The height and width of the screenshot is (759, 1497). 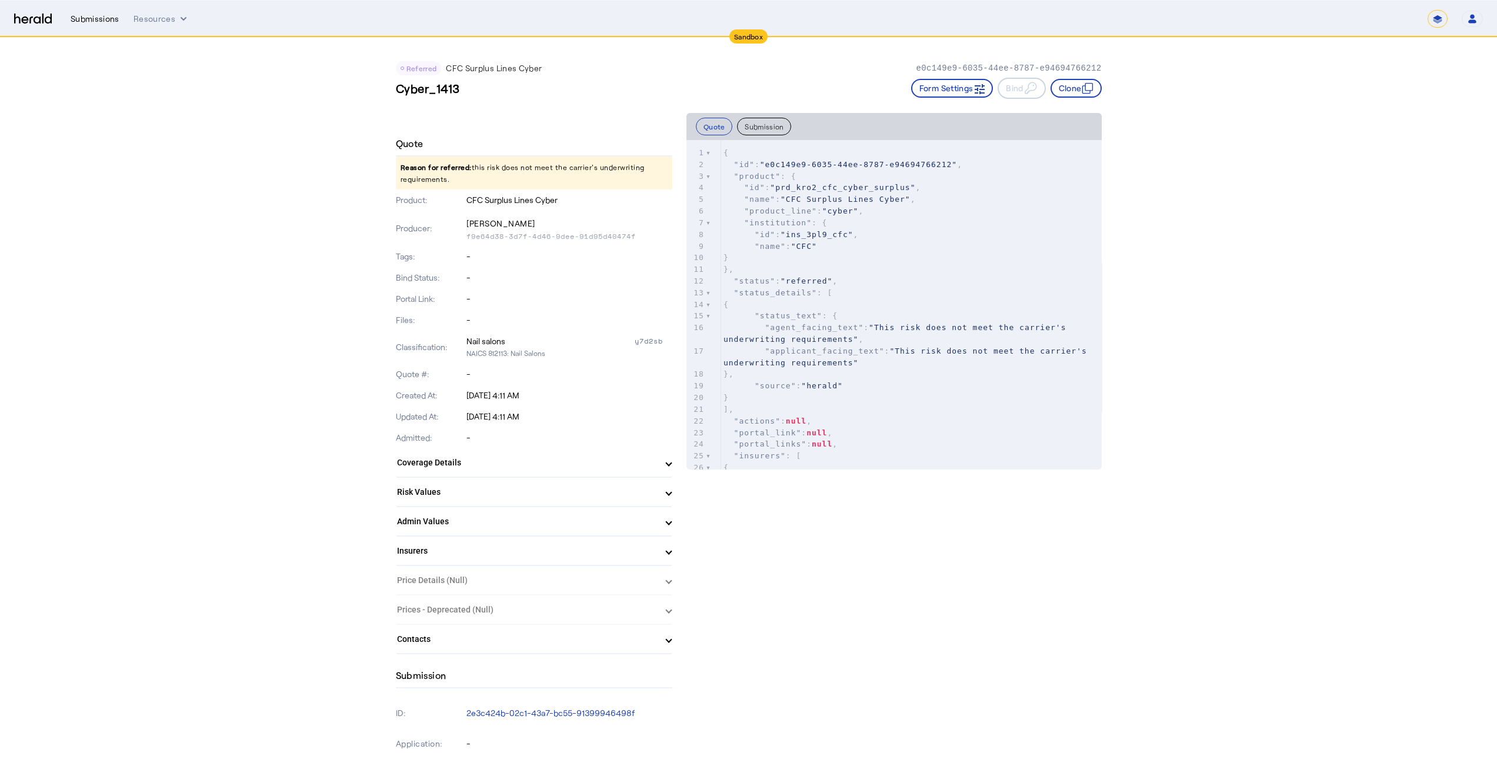 What do you see at coordinates (430, 320) in the screenshot?
I see `p: Files:` at bounding box center [430, 320].